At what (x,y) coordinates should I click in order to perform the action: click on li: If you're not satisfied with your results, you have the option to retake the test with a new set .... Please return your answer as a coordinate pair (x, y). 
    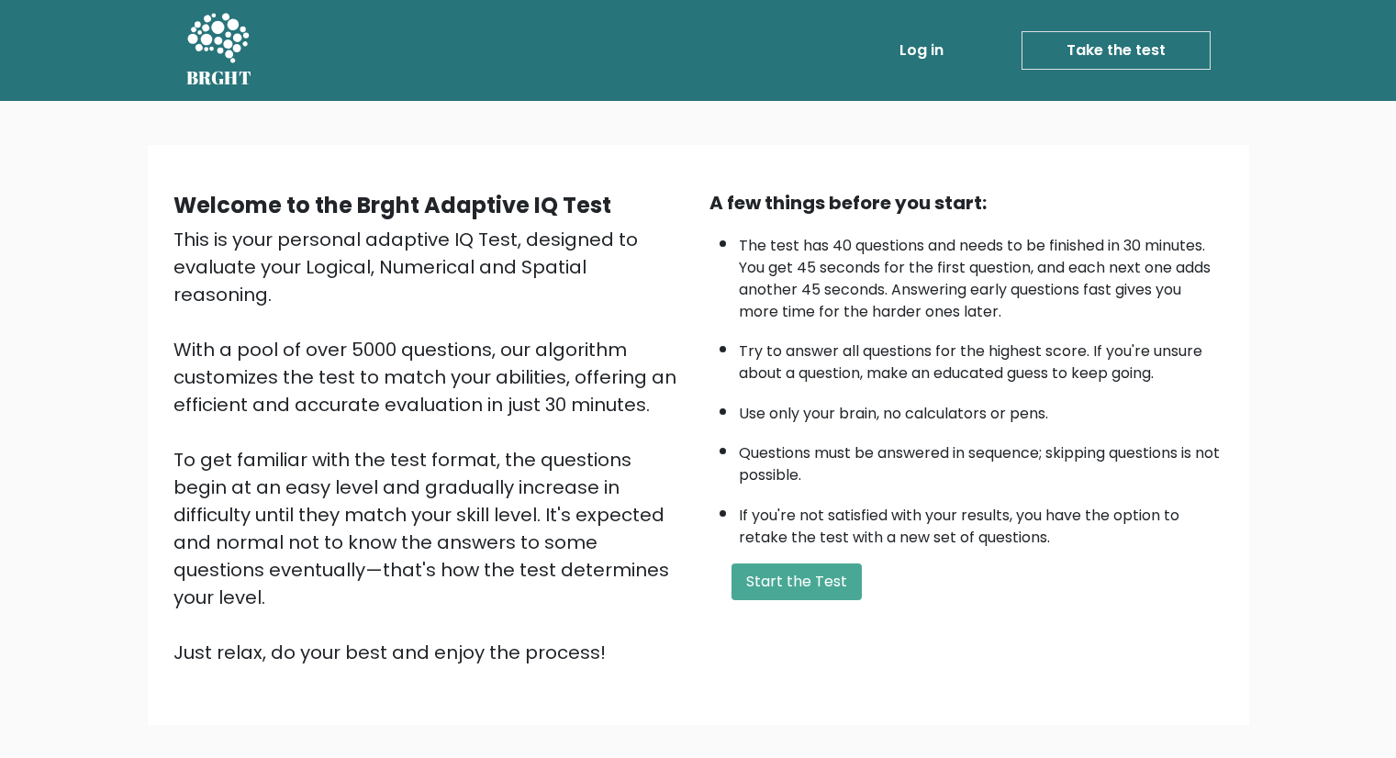
    Looking at the image, I should click on (981, 522).